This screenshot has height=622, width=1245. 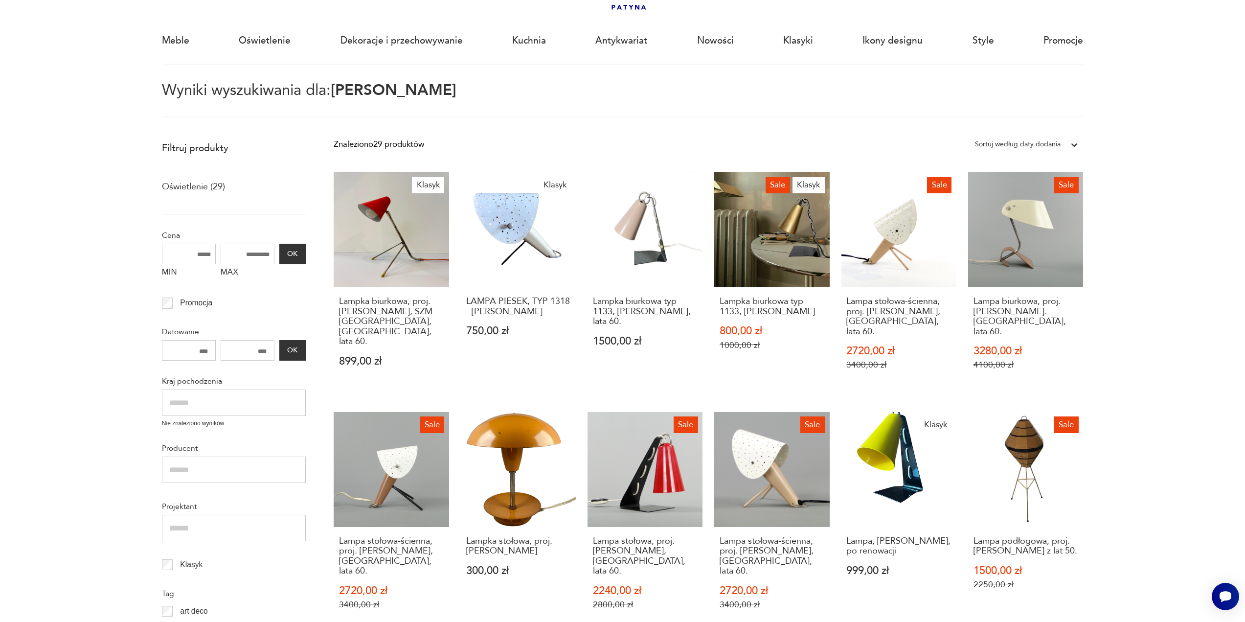 I want to click on p: Cena, so click(x=234, y=235).